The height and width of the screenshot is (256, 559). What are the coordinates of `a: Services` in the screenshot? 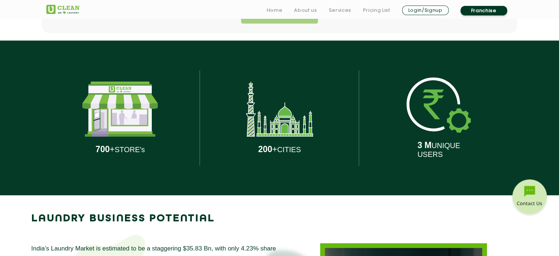 It's located at (340, 10).